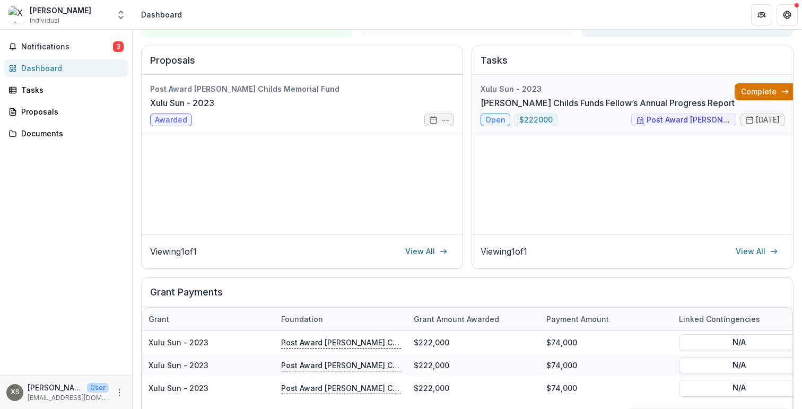 This screenshot has width=802, height=409. I want to click on a: Complete, so click(765, 92).